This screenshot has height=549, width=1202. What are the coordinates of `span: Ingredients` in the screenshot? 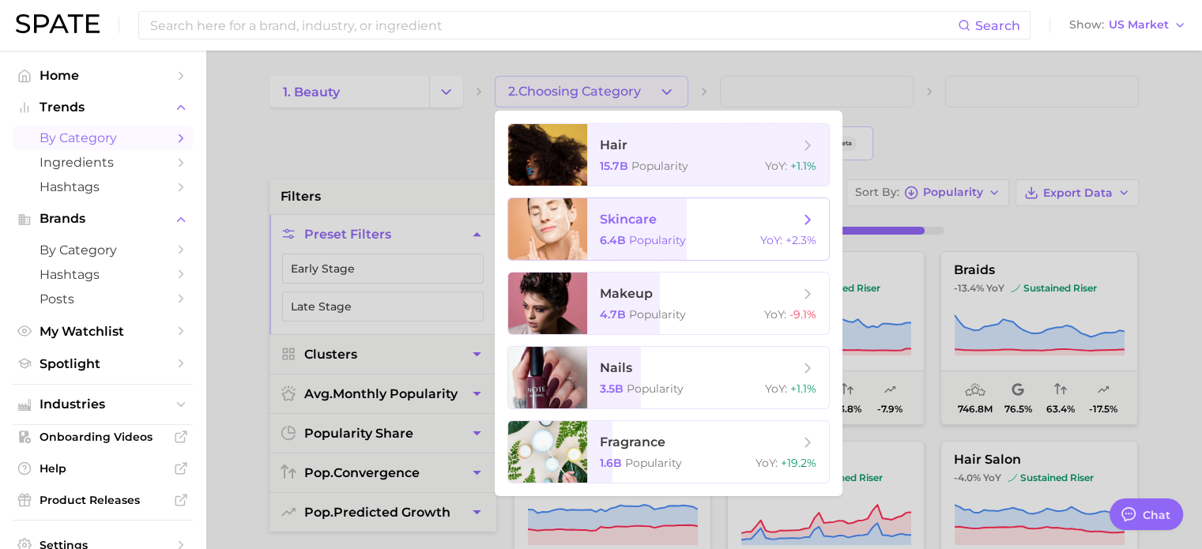 It's located at (103, 162).